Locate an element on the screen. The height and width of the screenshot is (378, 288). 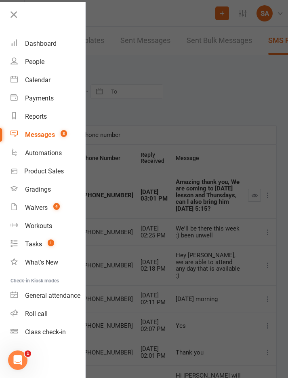
a: Class kiosk mode is located at coordinates (48, 331).